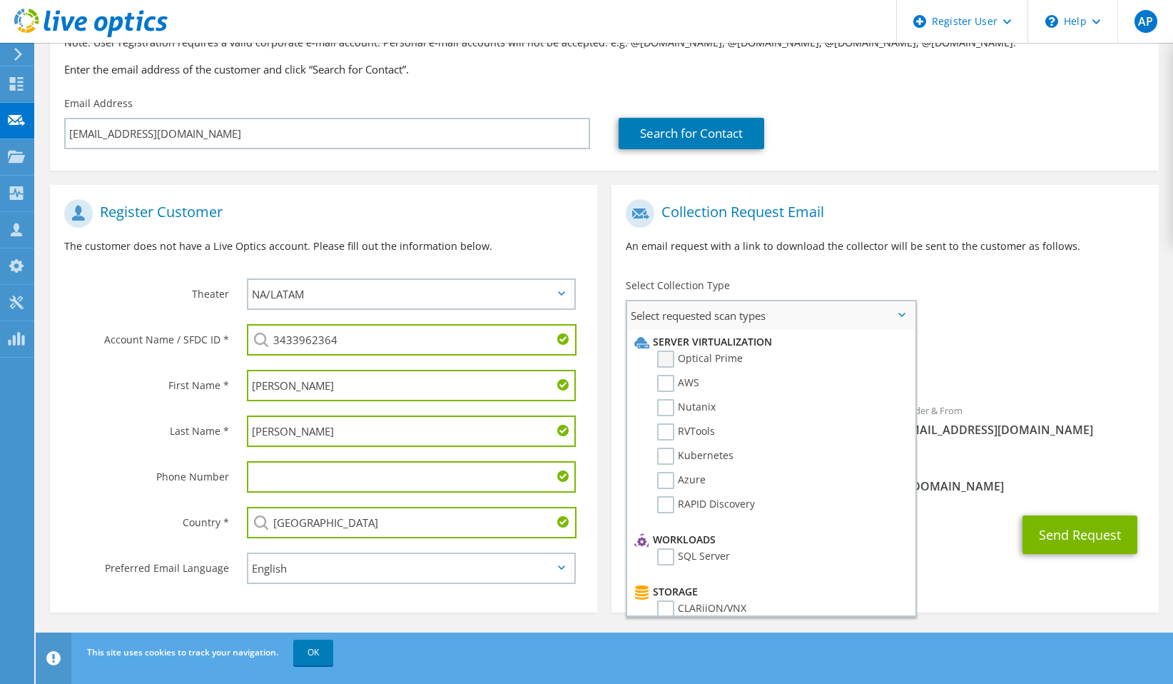  Describe the element at coordinates (146, 427) in the screenshot. I see `label: Last Name *` at that location.